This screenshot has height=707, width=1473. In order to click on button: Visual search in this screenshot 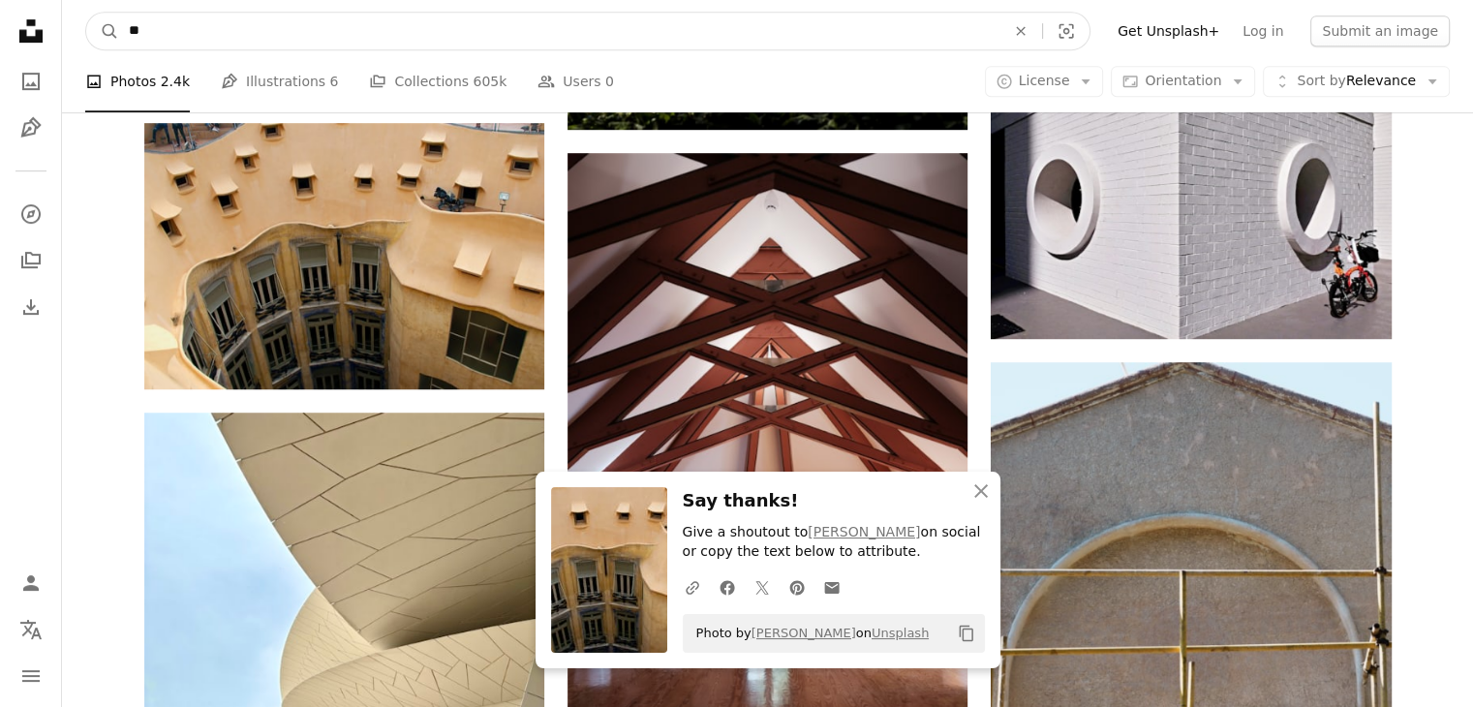, I will do `click(1066, 31)`.